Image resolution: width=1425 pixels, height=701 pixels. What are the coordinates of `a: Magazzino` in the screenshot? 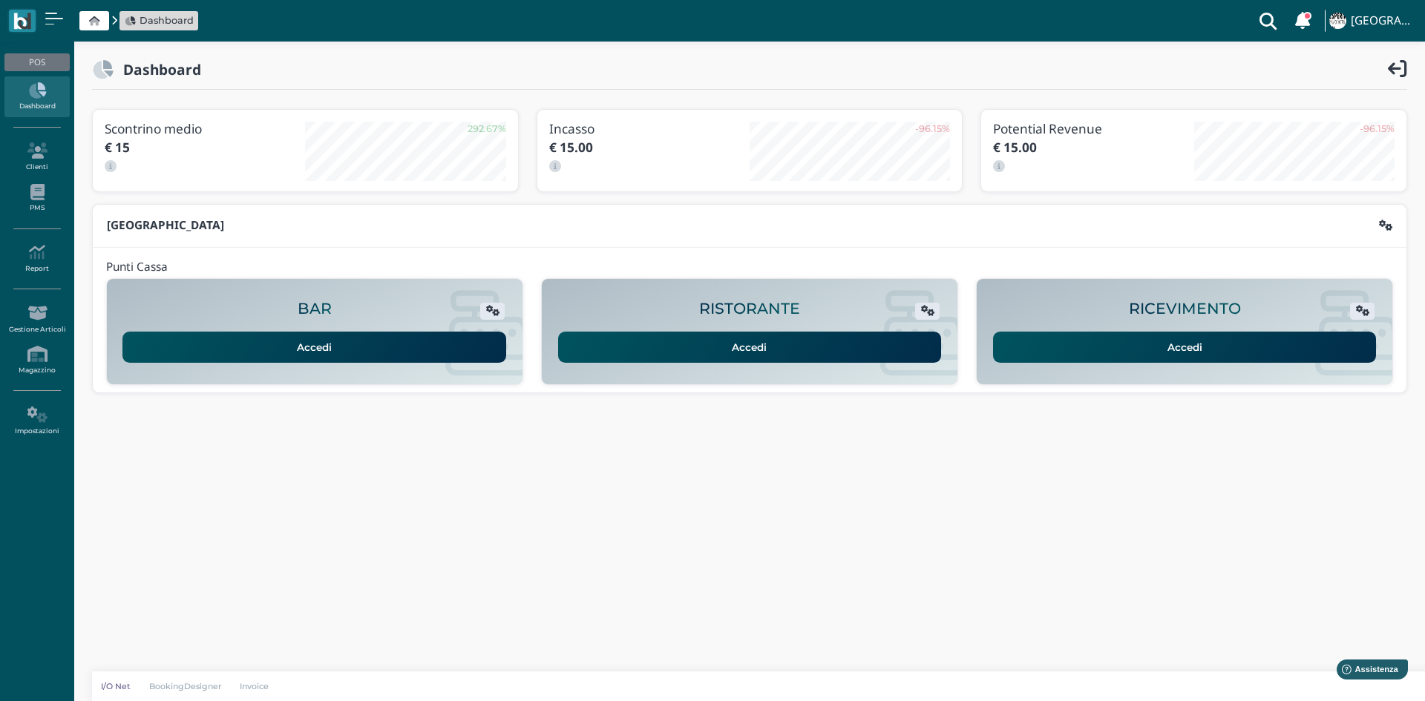 It's located at (36, 360).